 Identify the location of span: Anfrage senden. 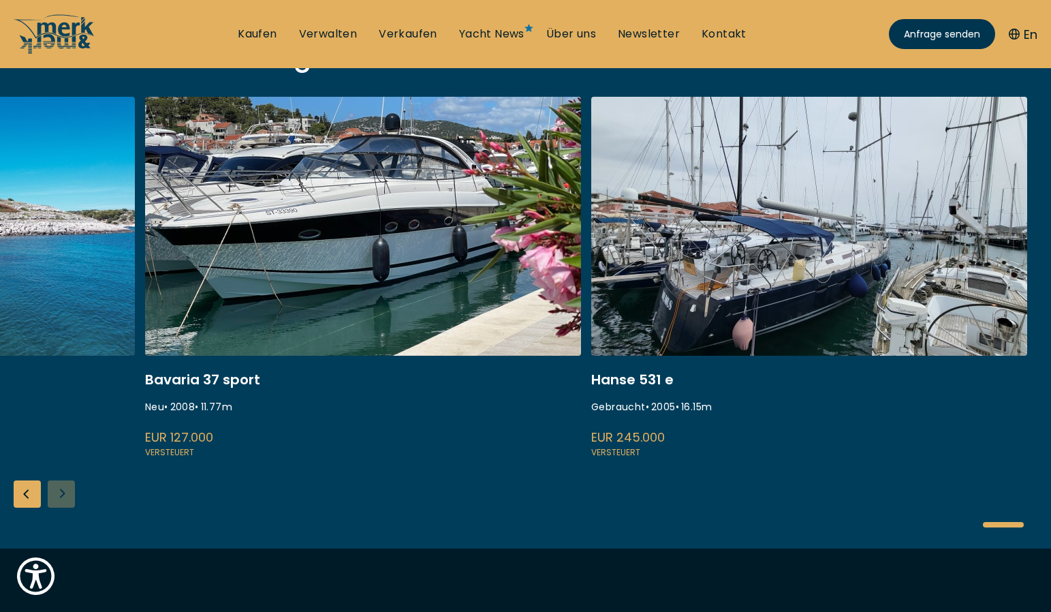
(942, 34).